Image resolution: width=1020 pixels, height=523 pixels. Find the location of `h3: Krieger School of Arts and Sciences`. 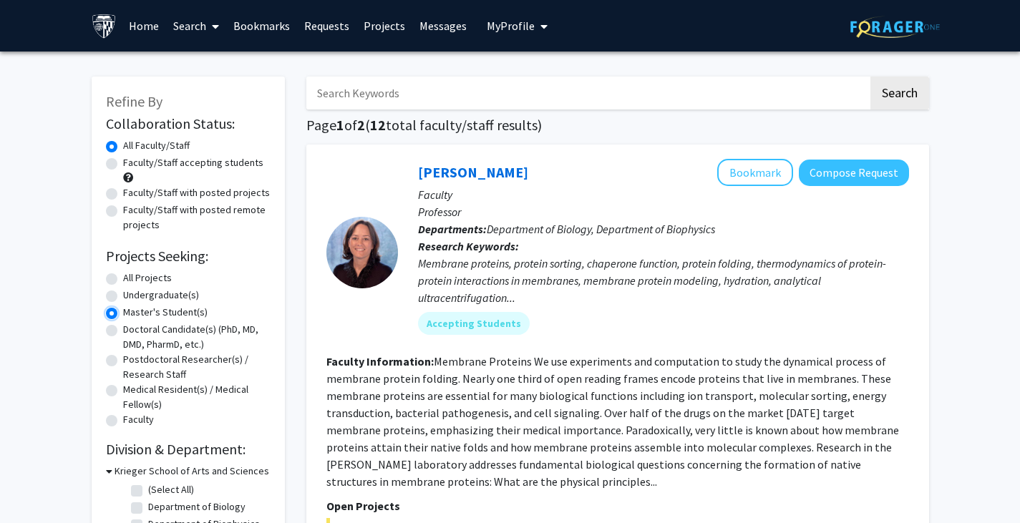

h3: Krieger School of Arts and Sciences is located at coordinates (192, 471).